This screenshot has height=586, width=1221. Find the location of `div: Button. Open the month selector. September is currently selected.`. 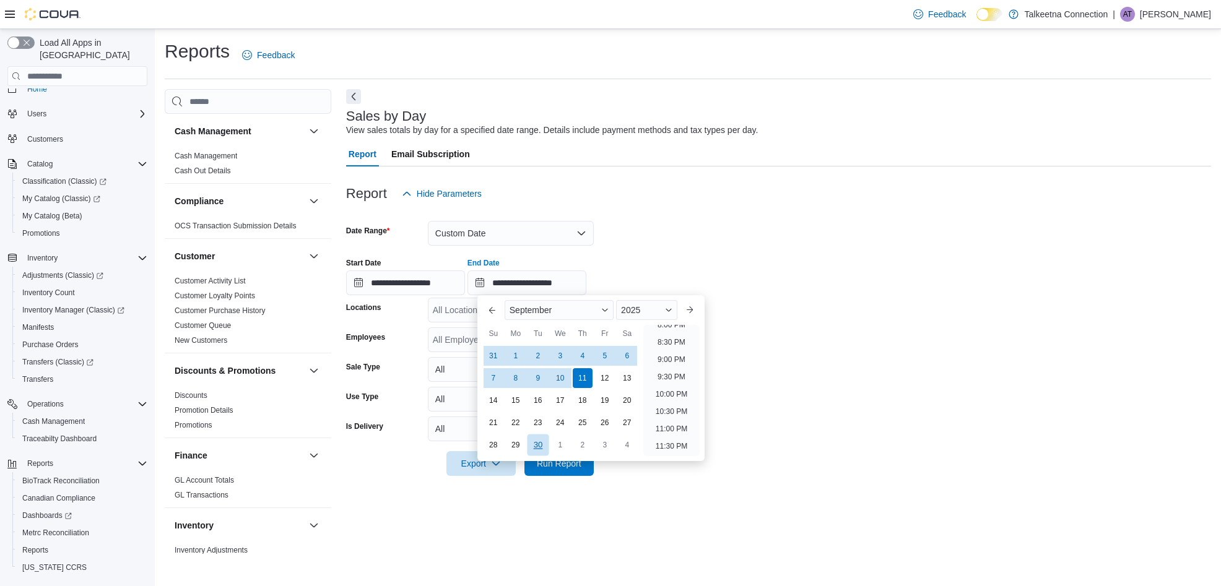

div: Button. Open the month selector. September is currently selected. is located at coordinates (559, 310).